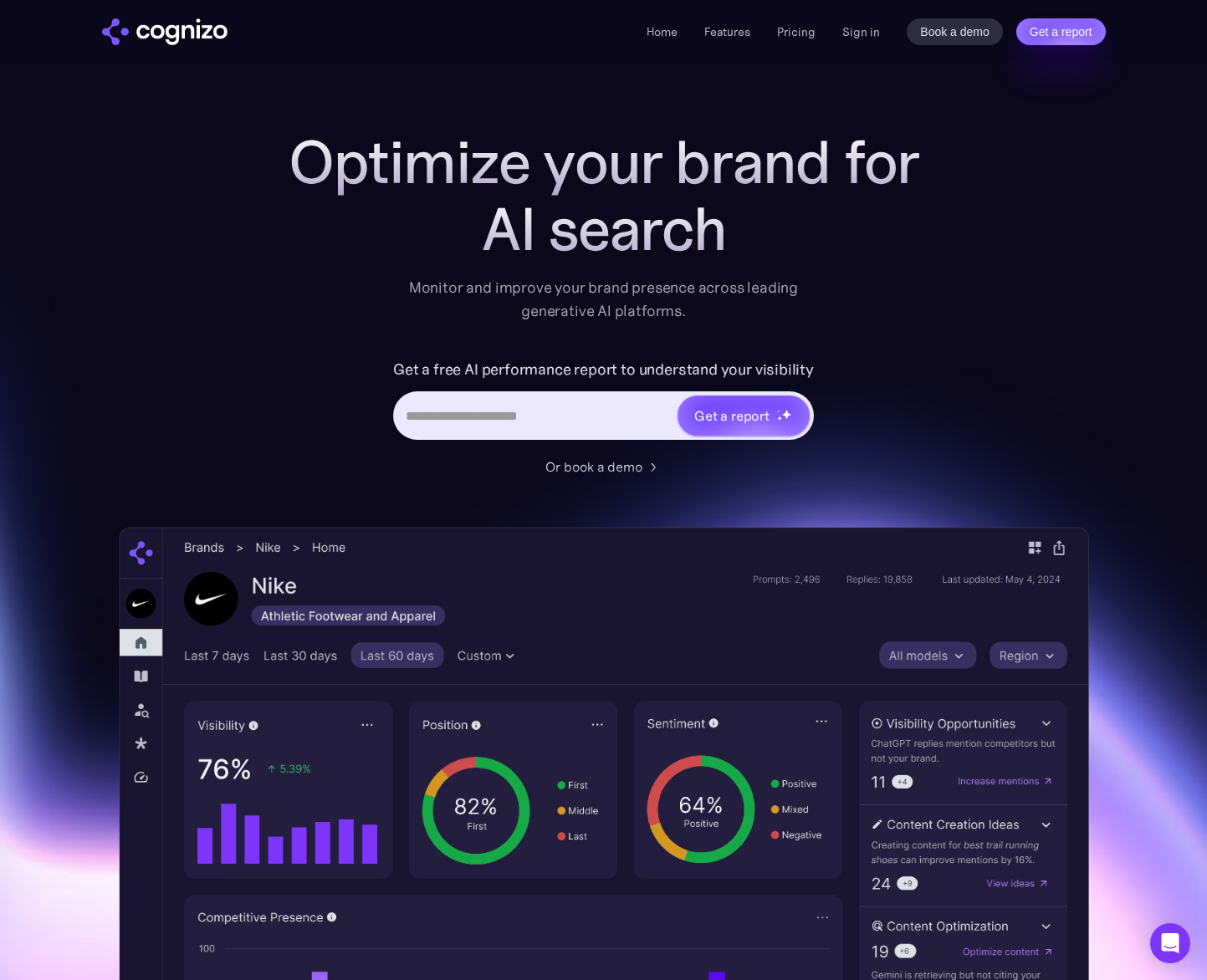 Image resolution: width=1207 pixels, height=980 pixels. Describe the element at coordinates (1060, 32) in the screenshot. I see `a: Get a report` at that location.